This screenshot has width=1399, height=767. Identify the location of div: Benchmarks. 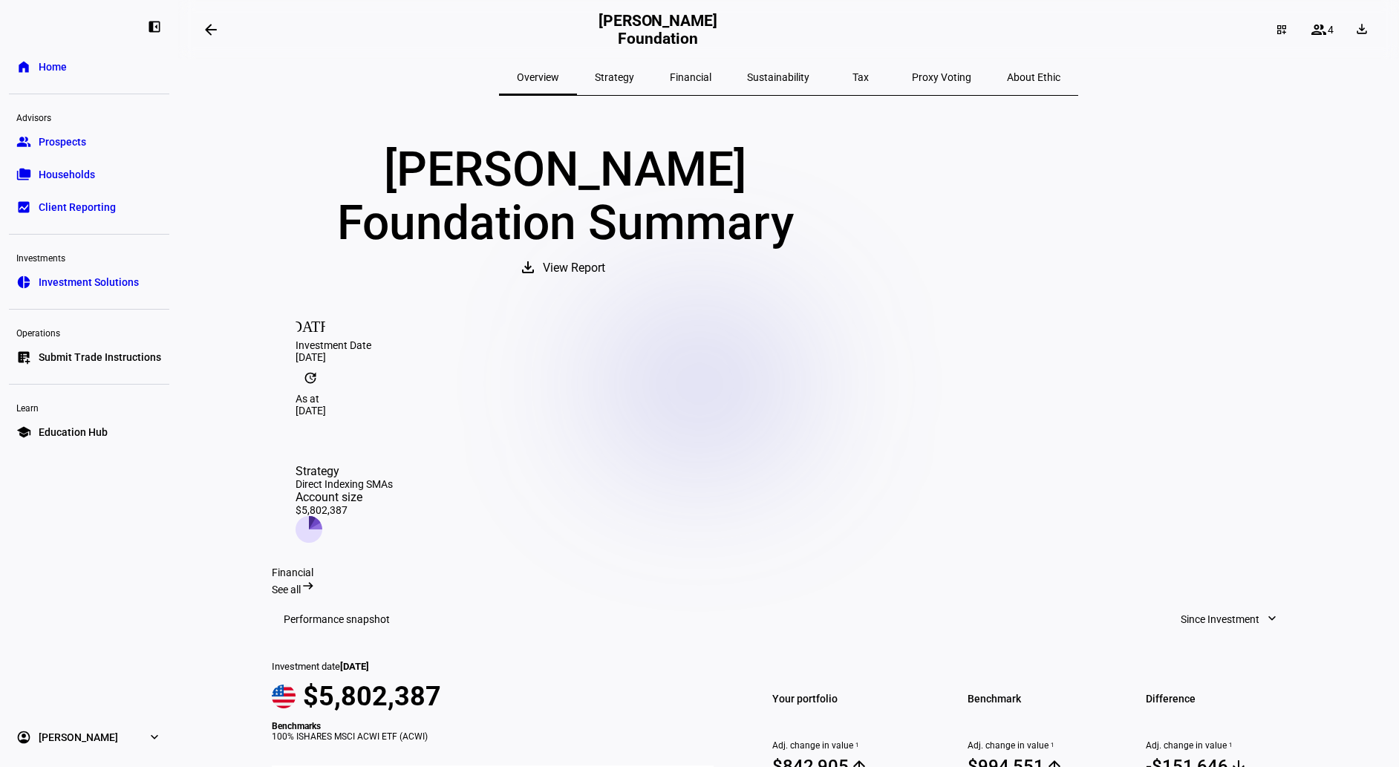
(501, 726).